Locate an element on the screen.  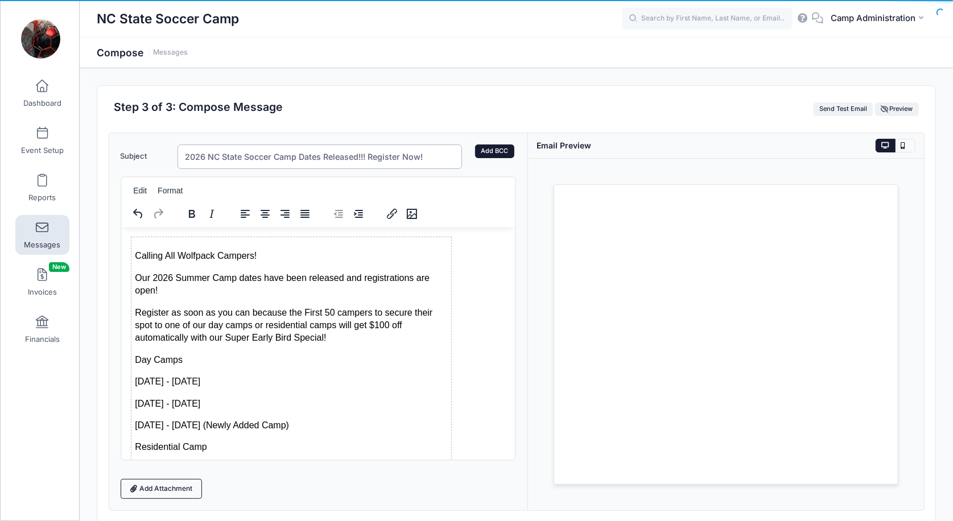
a: Dashboard is located at coordinates (42, 93).